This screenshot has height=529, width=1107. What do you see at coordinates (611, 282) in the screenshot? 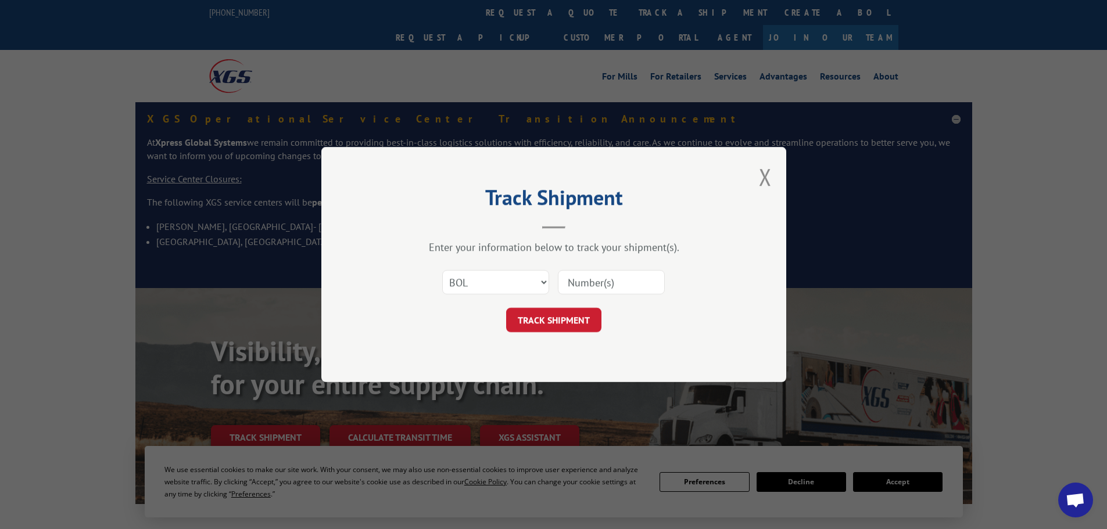
I see `input: Number(s)` at bounding box center [611, 282].